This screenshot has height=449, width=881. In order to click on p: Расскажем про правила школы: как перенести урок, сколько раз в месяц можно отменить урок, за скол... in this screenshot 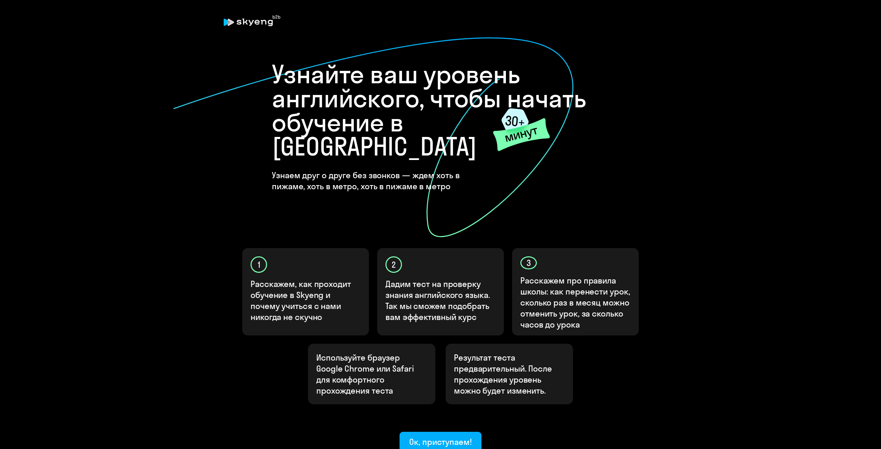, I will do `click(576, 303)`.